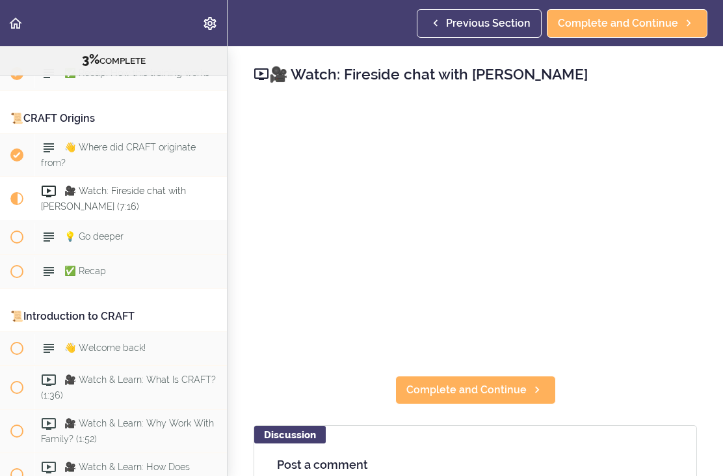  I want to click on span: Previous Section, so click(489, 23).